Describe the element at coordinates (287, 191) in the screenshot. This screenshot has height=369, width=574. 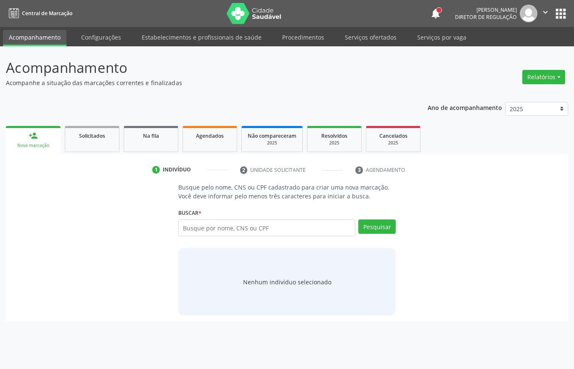
I see `p: Busque pelo nome, CNS ou CPF cadastrado para criar uma nova marcação. Você deve informar pelo men...` at that location.